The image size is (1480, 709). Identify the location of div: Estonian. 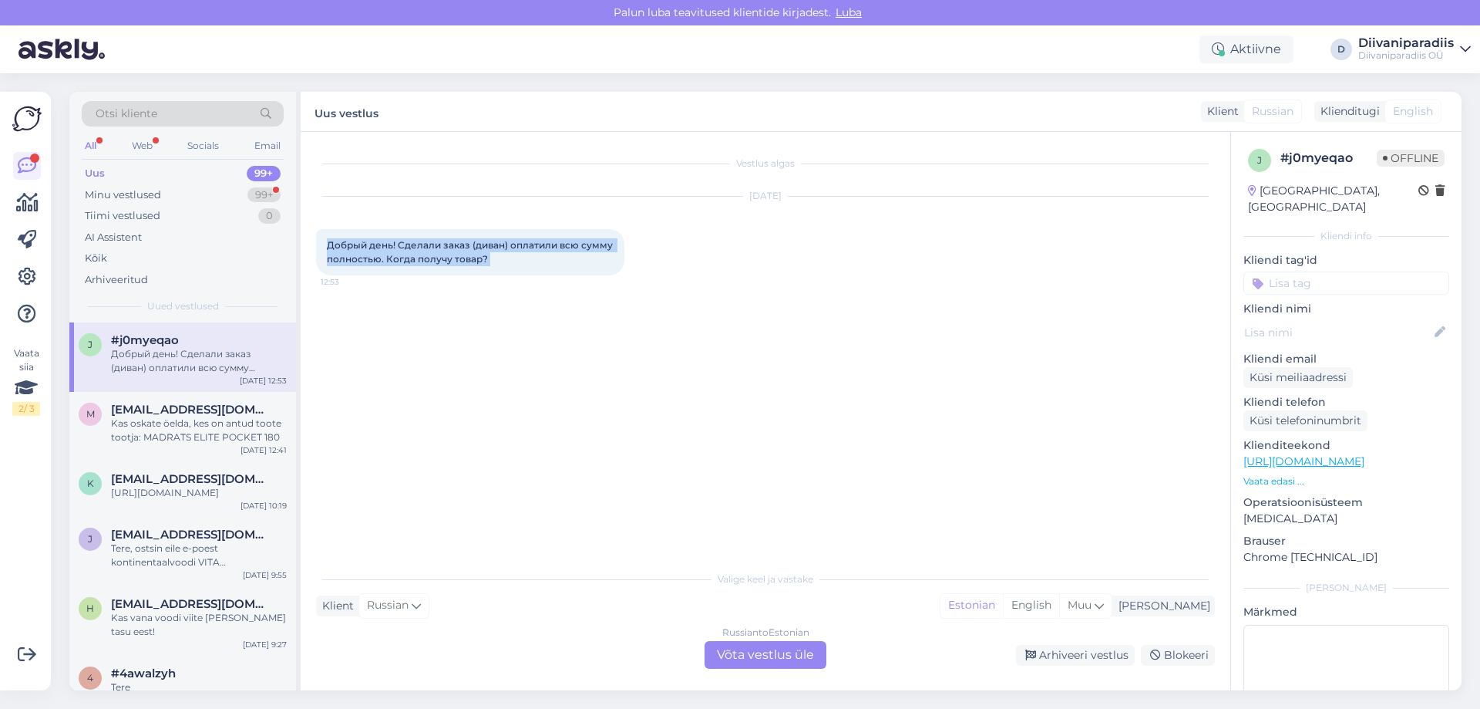
(972, 605).